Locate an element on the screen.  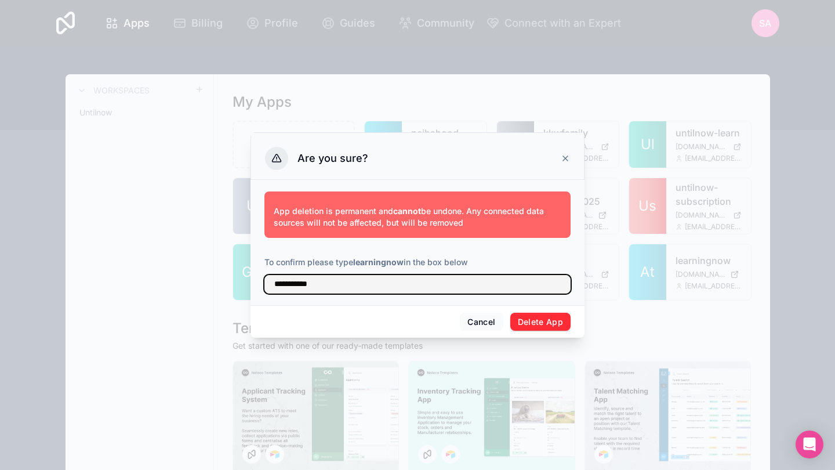
button: Cancel is located at coordinates (481, 322).